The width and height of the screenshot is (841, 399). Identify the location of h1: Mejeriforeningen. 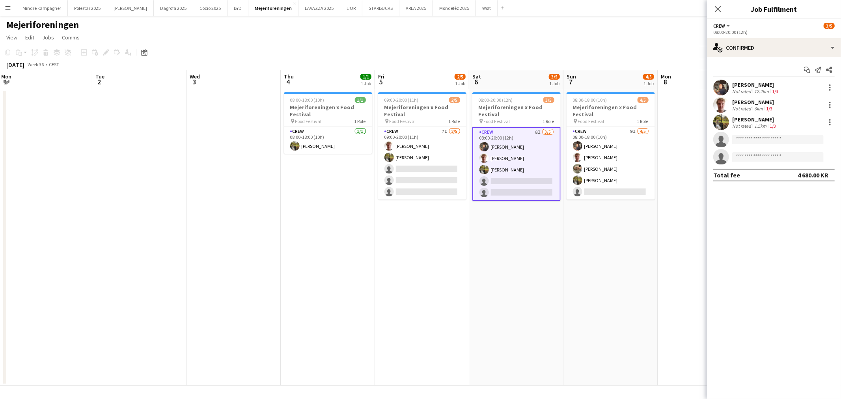
(43, 25).